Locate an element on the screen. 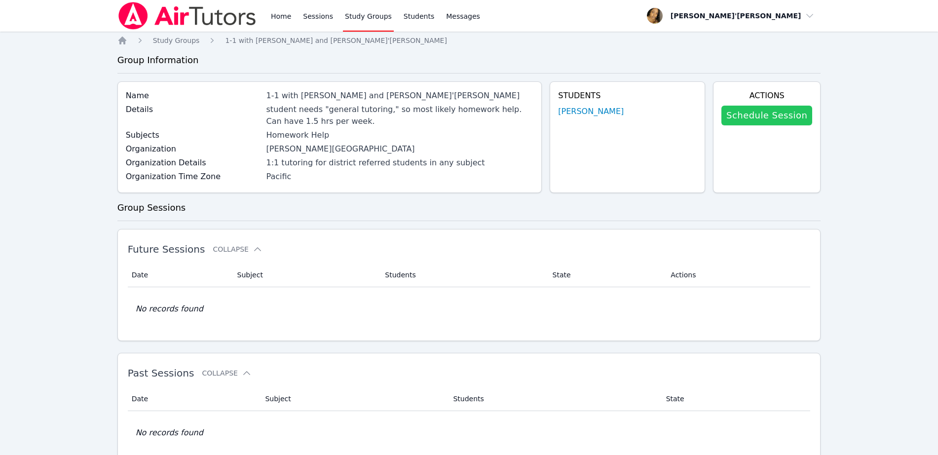 This screenshot has height=455, width=938. h3: Group Sessions is located at coordinates (469, 208).